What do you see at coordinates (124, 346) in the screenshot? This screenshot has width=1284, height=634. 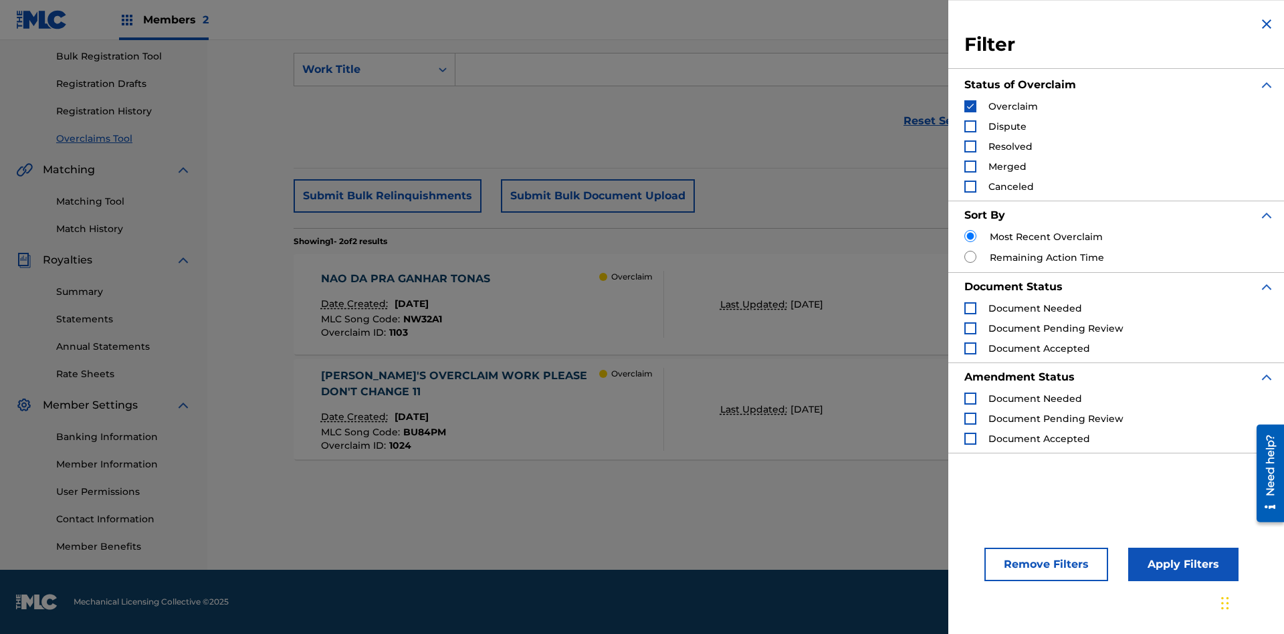 I see `a: Annual Statements` at bounding box center [124, 346].